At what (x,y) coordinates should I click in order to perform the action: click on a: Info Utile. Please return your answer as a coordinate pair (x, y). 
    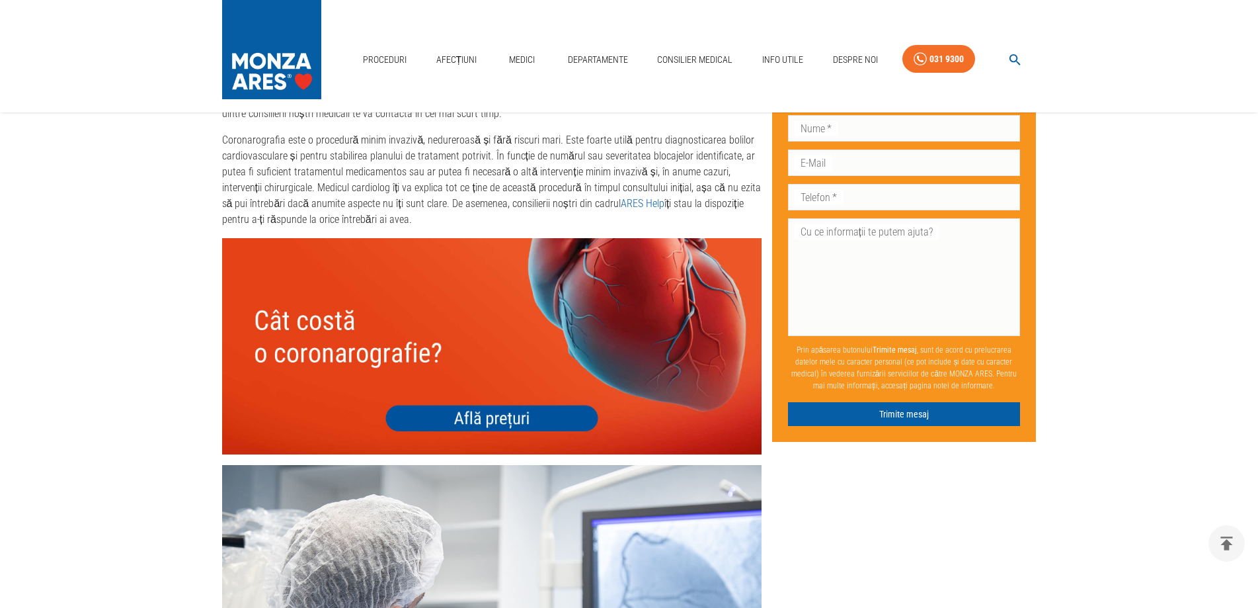
    Looking at the image, I should click on (783, 59).